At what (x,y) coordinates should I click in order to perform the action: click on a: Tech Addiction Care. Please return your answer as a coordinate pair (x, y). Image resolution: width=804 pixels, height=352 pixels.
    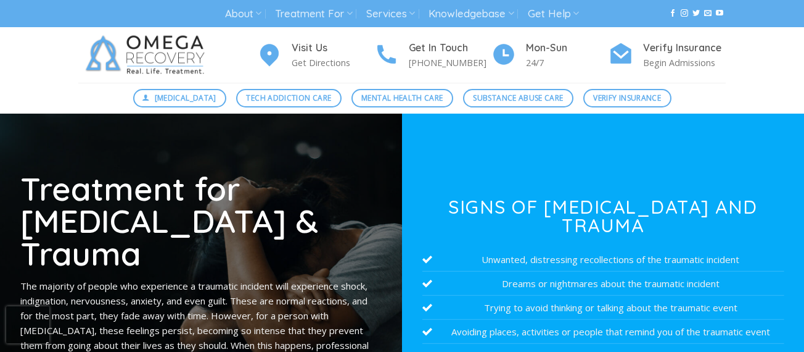
    Looking at the image, I should click on (289, 98).